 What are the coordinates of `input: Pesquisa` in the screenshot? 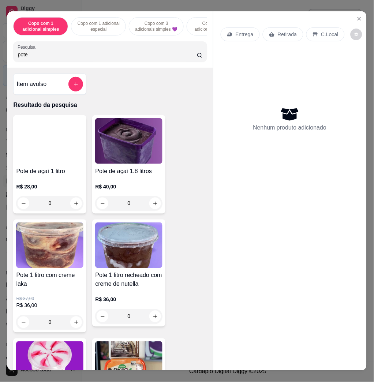 It's located at (107, 54).